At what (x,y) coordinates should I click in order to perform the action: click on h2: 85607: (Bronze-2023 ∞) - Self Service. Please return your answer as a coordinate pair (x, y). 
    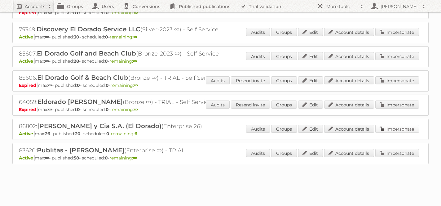
    Looking at the image, I should click on (128, 54).